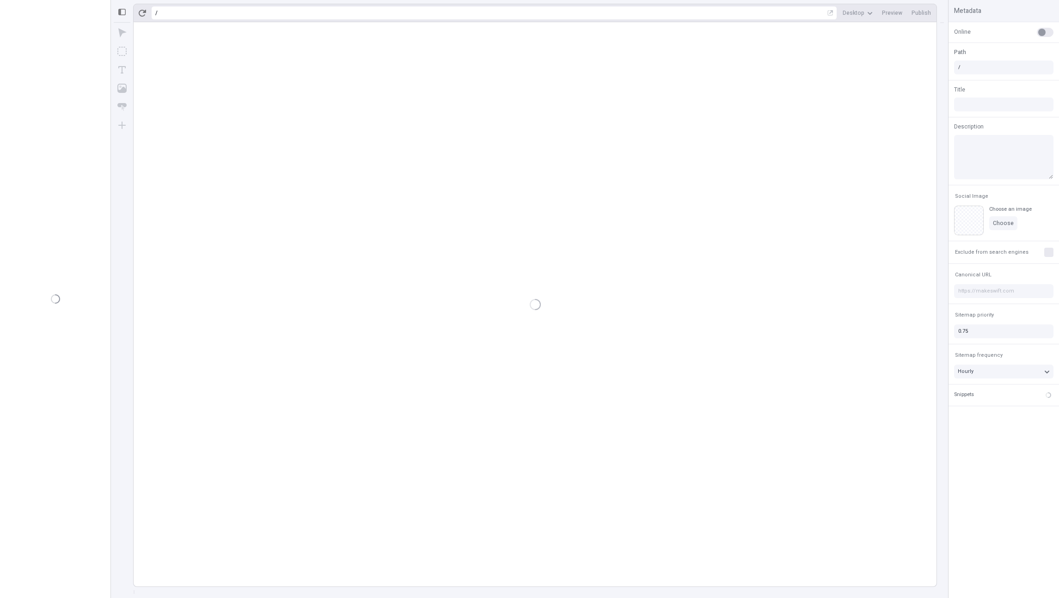 This screenshot has width=1059, height=598. What do you see at coordinates (892, 13) in the screenshot?
I see `button: Preview` at bounding box center [892, 13].